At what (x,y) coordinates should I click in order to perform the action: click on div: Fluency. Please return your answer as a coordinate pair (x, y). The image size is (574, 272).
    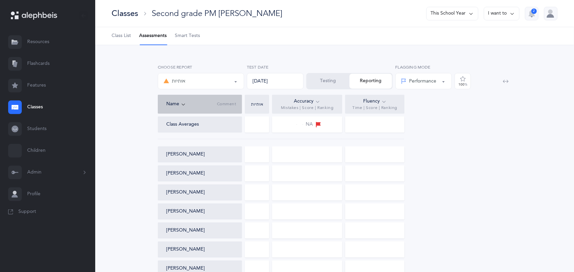
    Looking at the image, I should click on (375, 102).